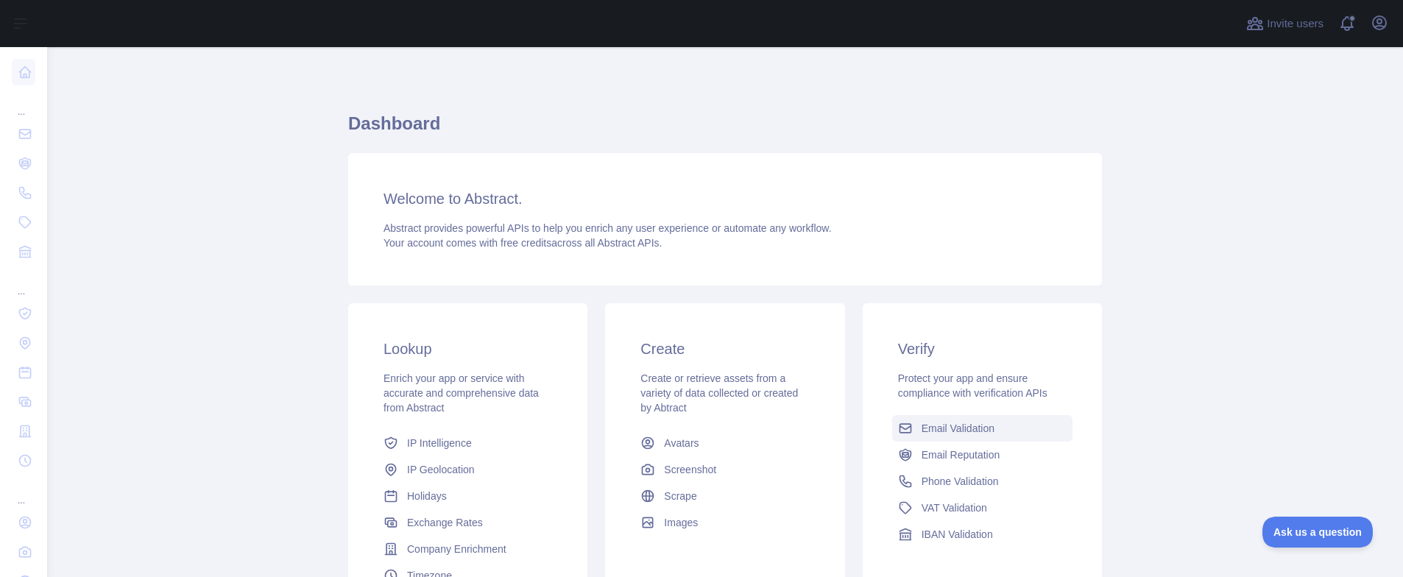 This screenshot has height=577, width=1403. What do you see at coordinates (724, 443) in the screenshot?
I see `a: Avatars` at bounding box center [724, 443].